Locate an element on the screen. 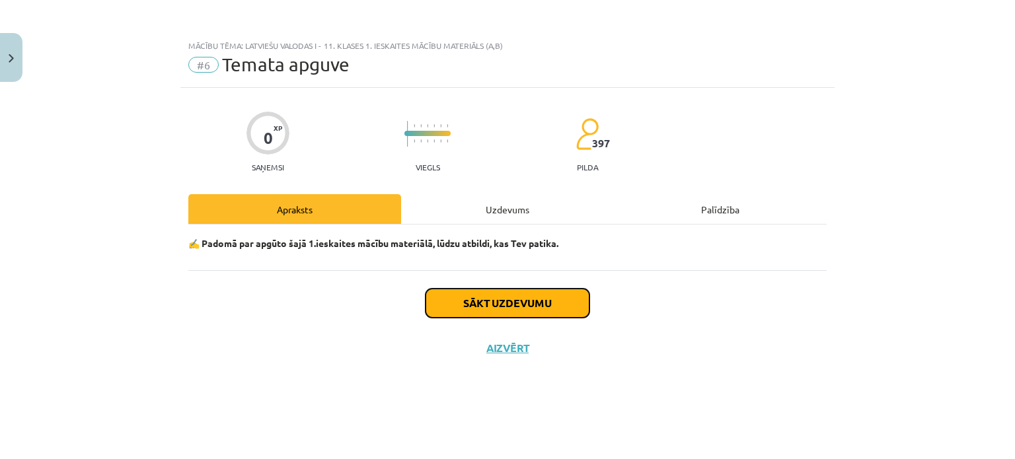 This screenshot has height=459, width=1015. div: Mācību tēma: Latviešu valodas i - 11. klases 1. ieskaites mācību materiāls (a,b) is located at coordinates (508, 46).